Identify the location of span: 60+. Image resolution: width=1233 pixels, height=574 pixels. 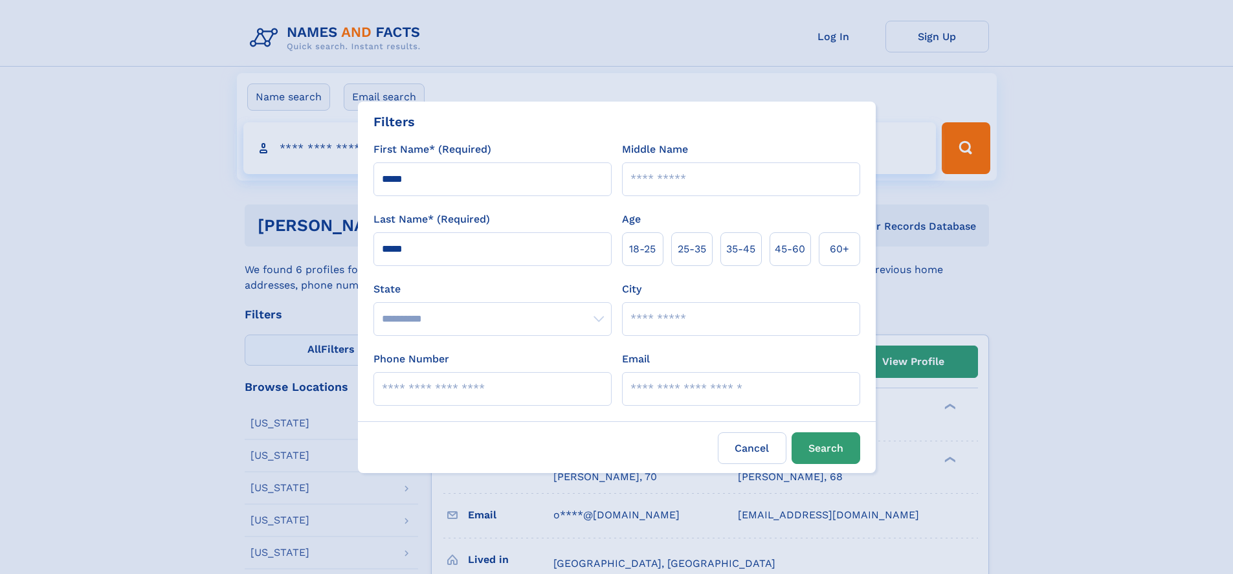
(840, 249).